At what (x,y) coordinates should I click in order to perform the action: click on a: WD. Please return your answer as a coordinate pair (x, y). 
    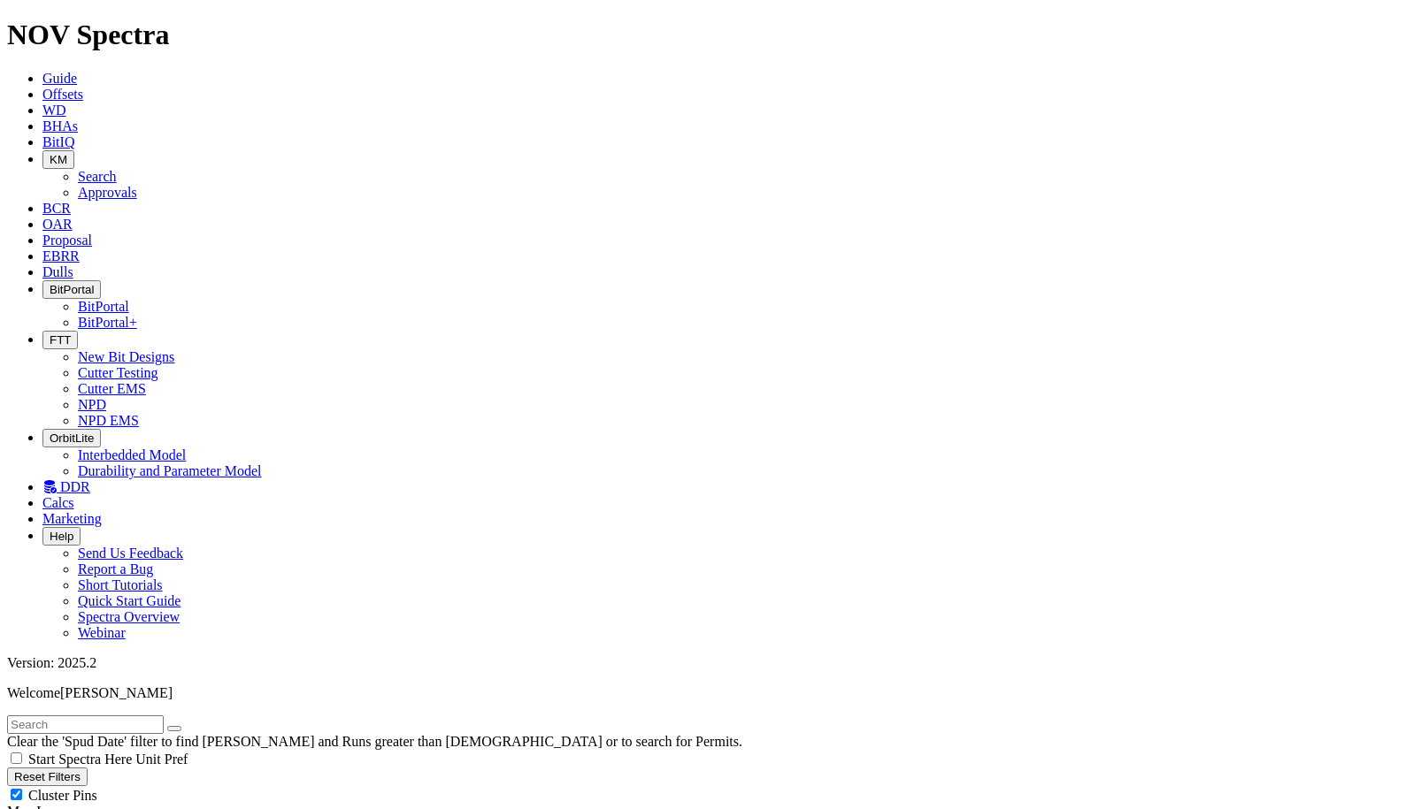
    Looking at the image, I should click on (54, 110).